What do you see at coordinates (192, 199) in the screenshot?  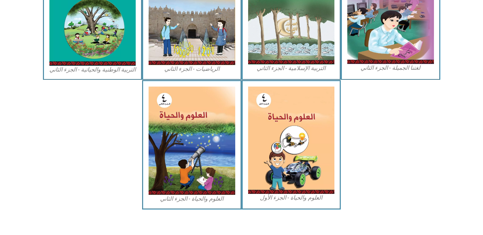 I see `figcaption: العلوم والحياة - الجزء الثاني` at bounding box center [192, 199].